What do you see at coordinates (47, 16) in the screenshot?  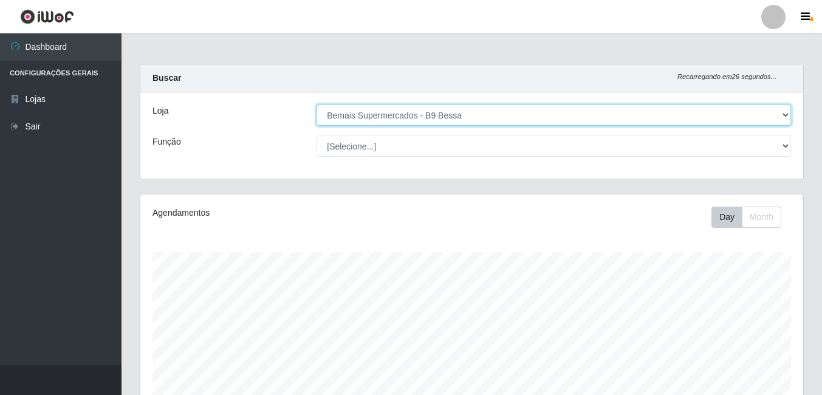 I see `img: CoreUI Logo` at bounding box center [47, 16].